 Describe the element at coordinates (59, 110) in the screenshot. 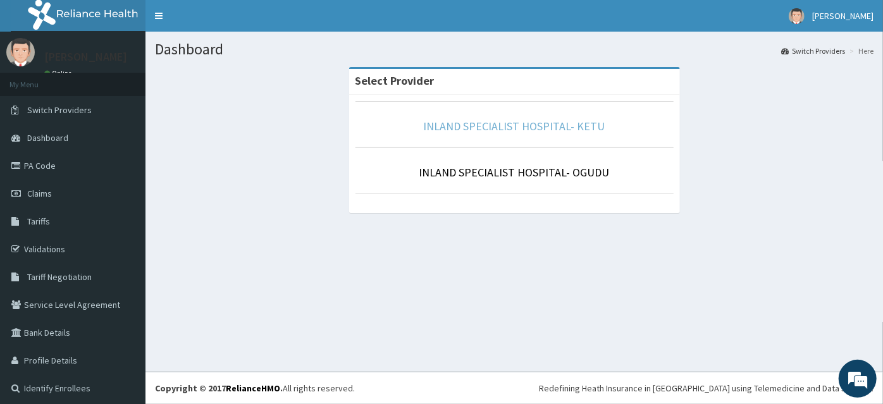

I see `span: Switch Providers` at that location.